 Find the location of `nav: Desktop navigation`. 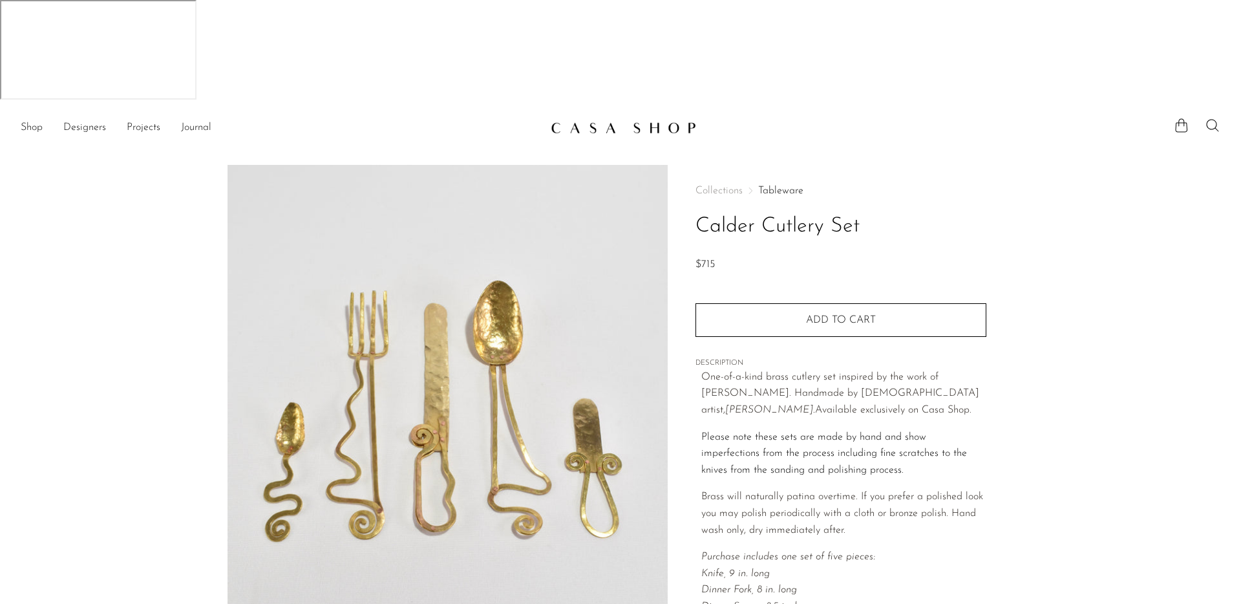

nav: Desktop navigation is located at coordinates (280, 128).